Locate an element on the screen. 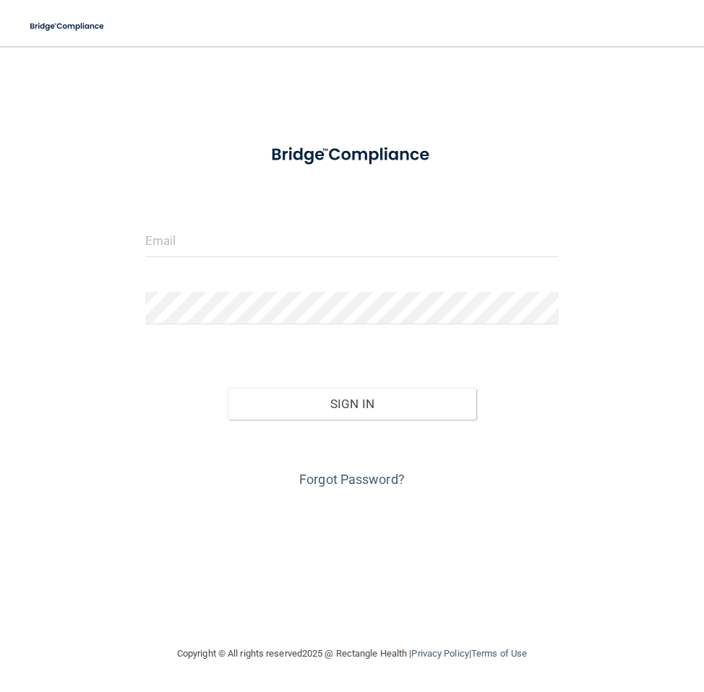  button: Sign In is located at coordinates (351, 404).